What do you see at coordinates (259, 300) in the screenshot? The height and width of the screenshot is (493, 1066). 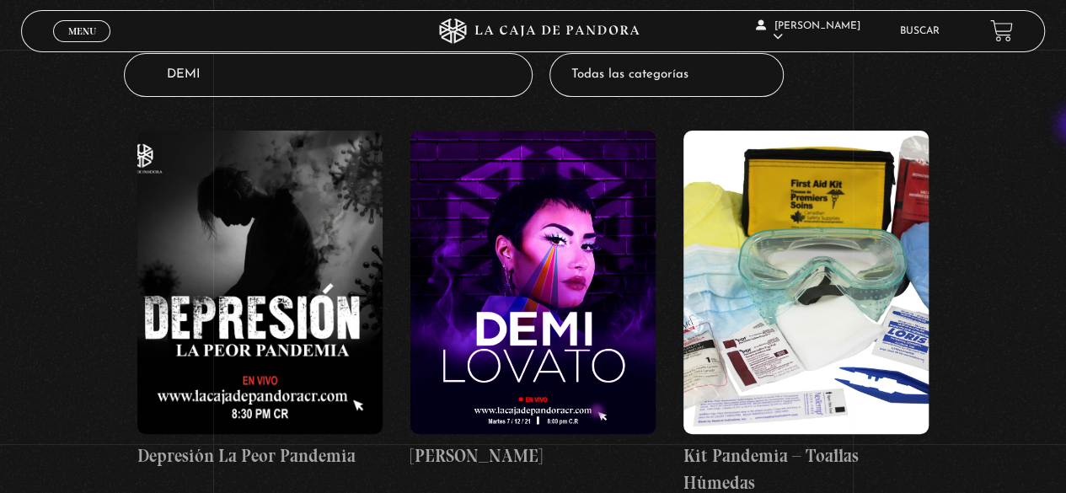 I see `a: Depresión La Peor Pandemia` at bounding box center [259, 300].